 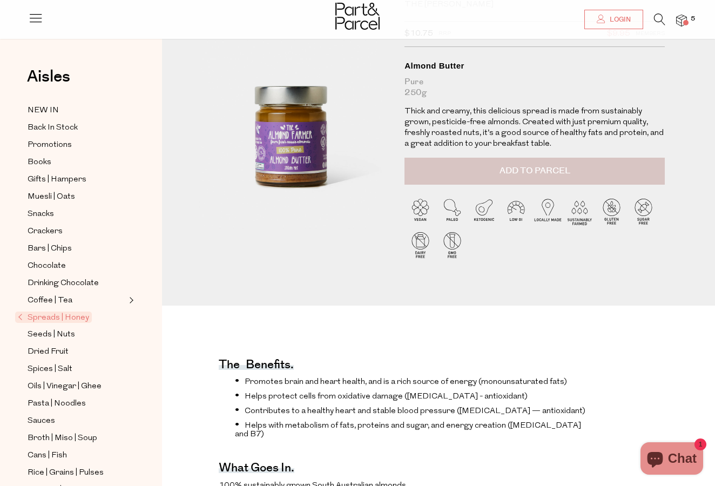 I want to click on span: Muesli | Oats, so click(x=51, y=197).